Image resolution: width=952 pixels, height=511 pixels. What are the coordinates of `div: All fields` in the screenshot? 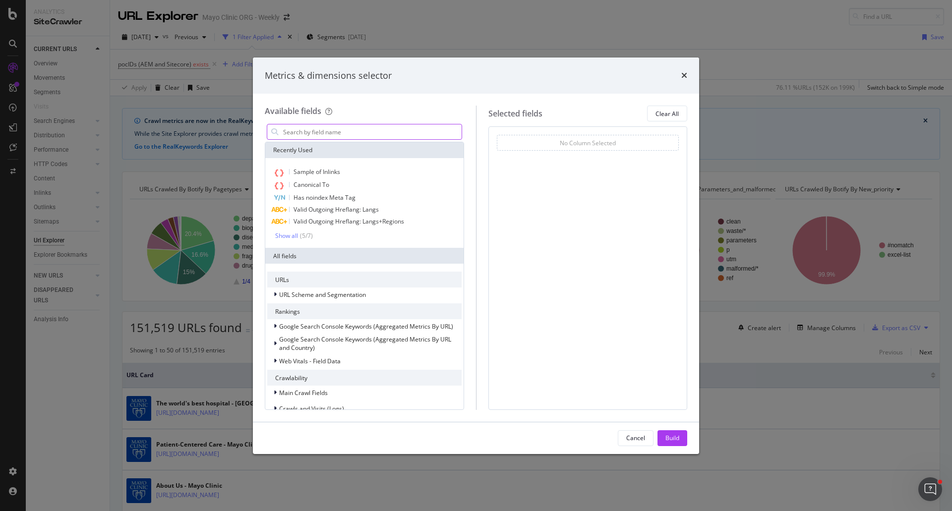 It's located at (364, 256).